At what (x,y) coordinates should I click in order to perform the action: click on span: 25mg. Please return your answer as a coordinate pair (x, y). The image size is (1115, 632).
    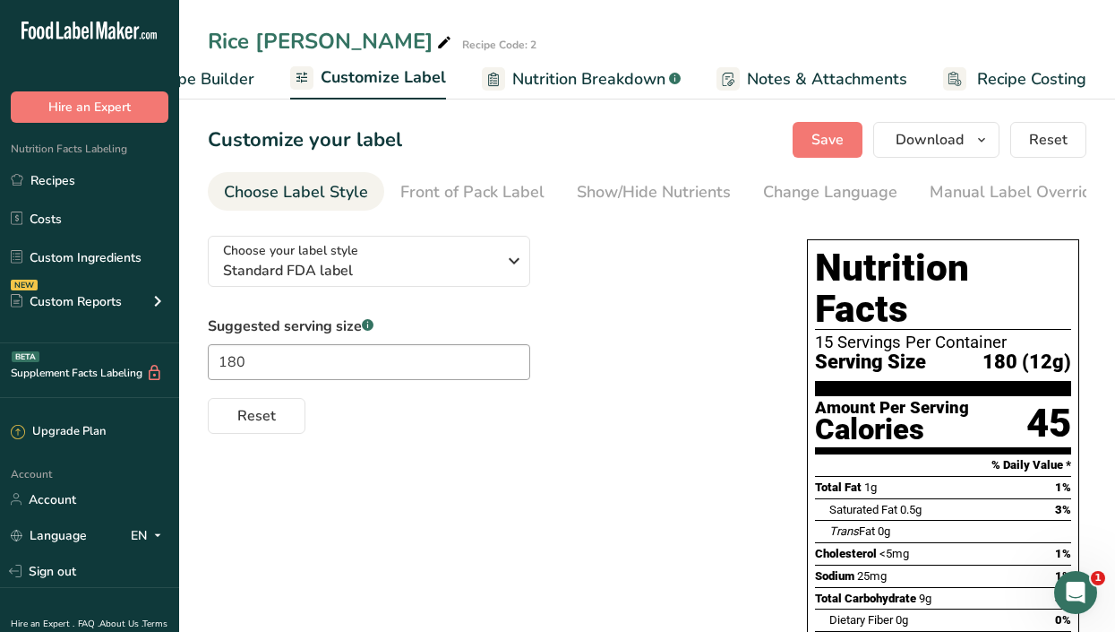
    Looking at the image, I should click on (872, 575).